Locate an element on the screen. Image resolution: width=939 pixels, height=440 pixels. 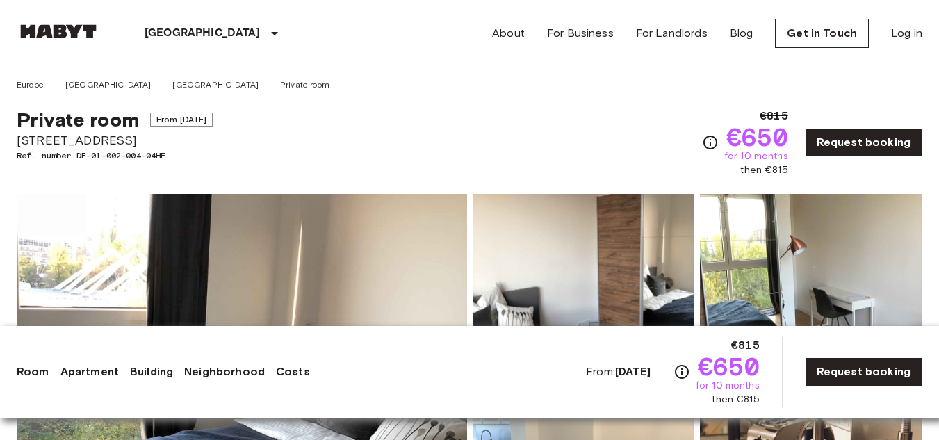
a: Private room is located at coordinates (304, 85).